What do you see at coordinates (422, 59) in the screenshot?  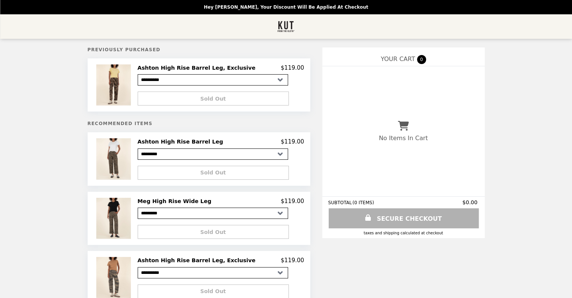 I see `span: 0` at bounding box center [422, 59].